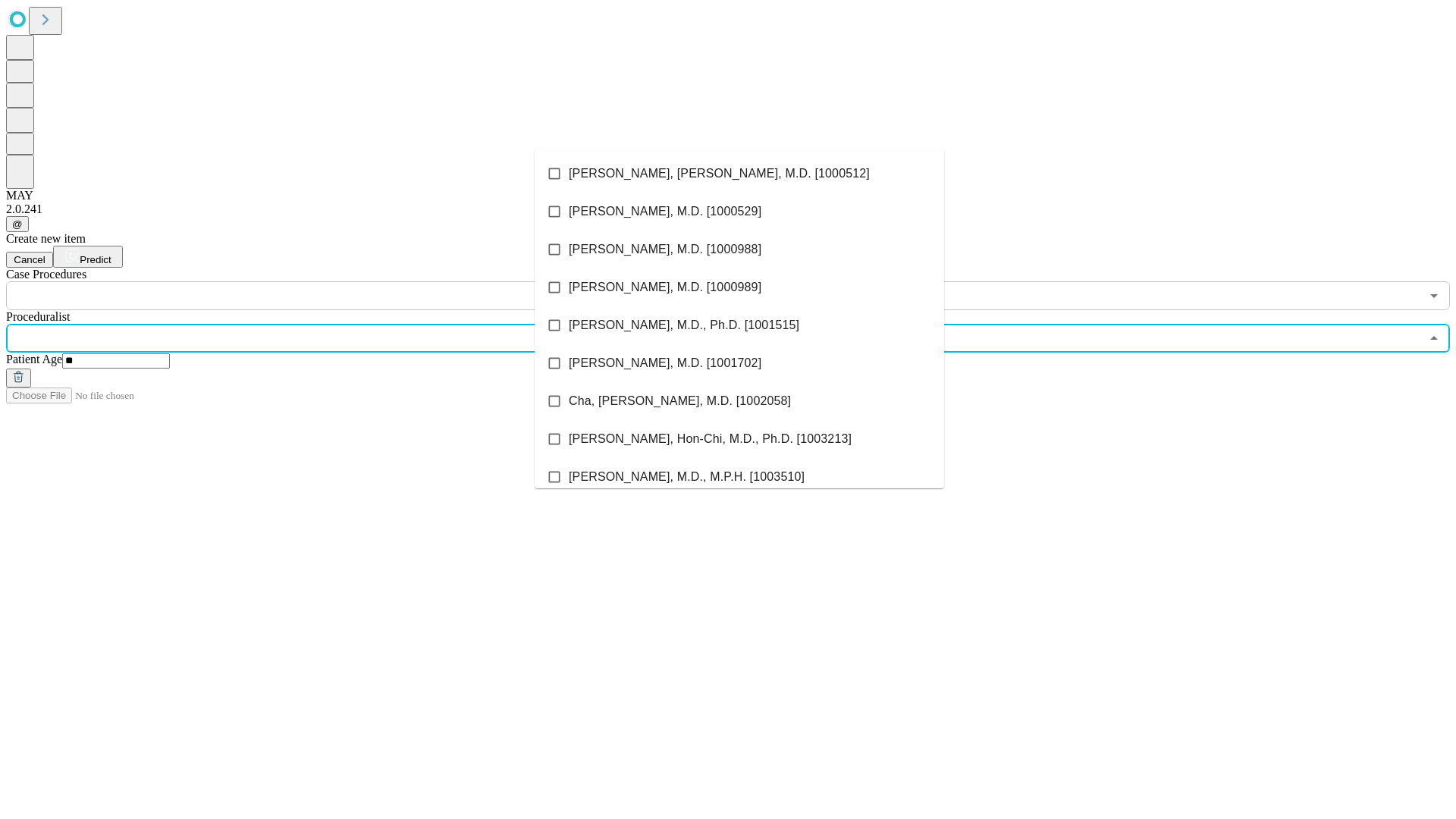 The image size is (1456, 819). I want to click on span: Predict, so click(95, 259).